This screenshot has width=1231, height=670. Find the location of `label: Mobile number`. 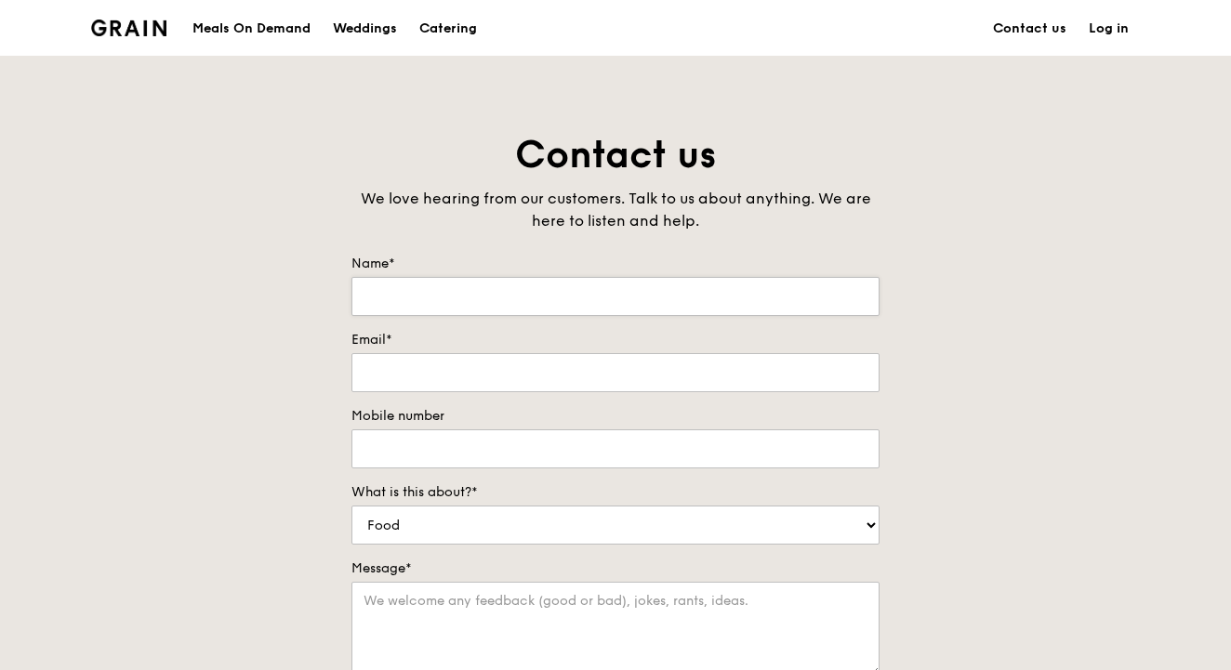

label: Mobile number is located at coordinates (615, 416).